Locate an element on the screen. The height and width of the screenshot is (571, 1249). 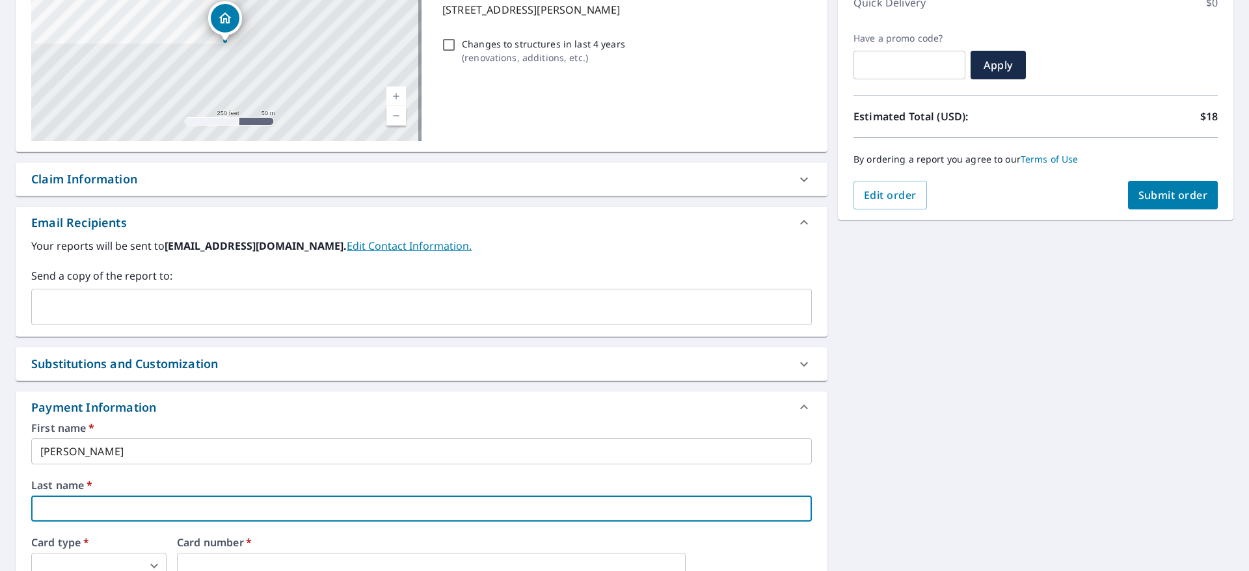
label: Card number is located at coordinates (494, 542).